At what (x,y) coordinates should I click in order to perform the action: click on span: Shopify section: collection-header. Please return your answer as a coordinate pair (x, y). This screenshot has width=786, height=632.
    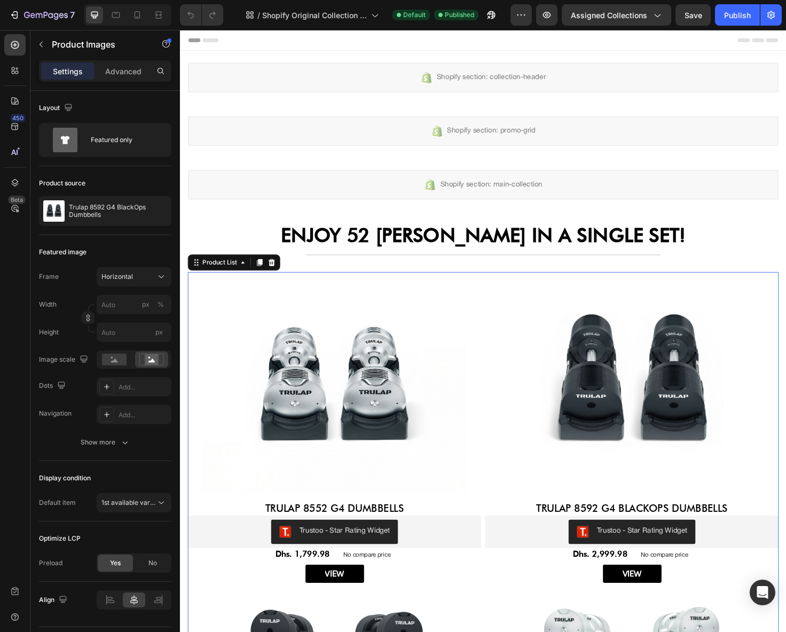
    Looking at the image, I should click on (329, 50).